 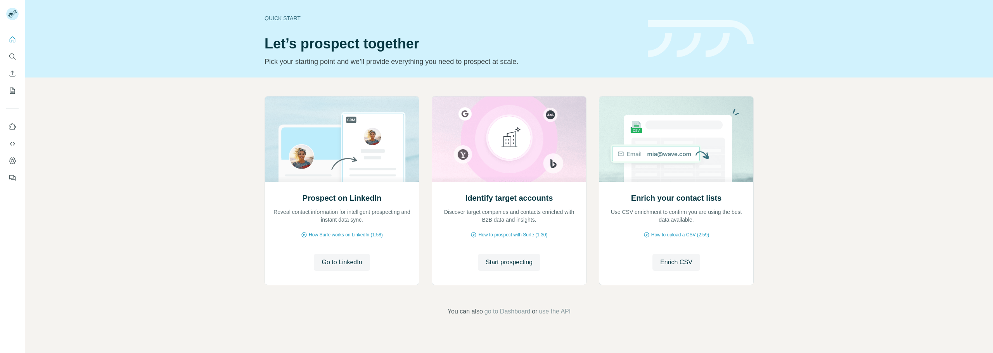 What do you see at coordinates (342, 216) in the screenshot?
I see `p: Reveal contact information for intelligent prospecting and instant data sync.` at bounding box center [342, 216].